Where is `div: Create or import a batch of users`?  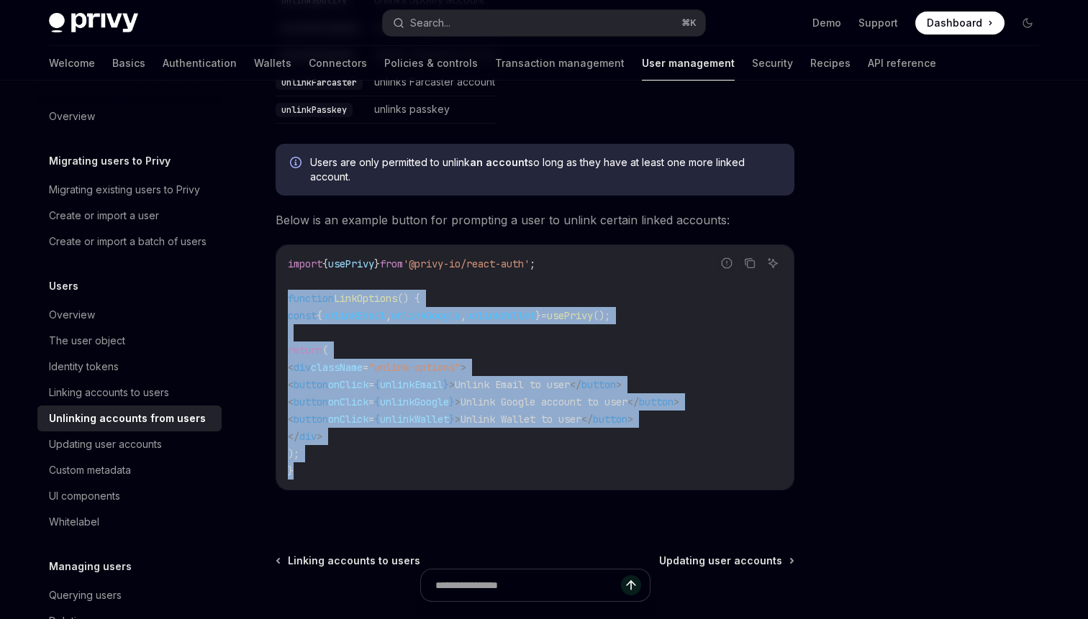
div: Create or import a batch of users is located at coordinates (127, 242).